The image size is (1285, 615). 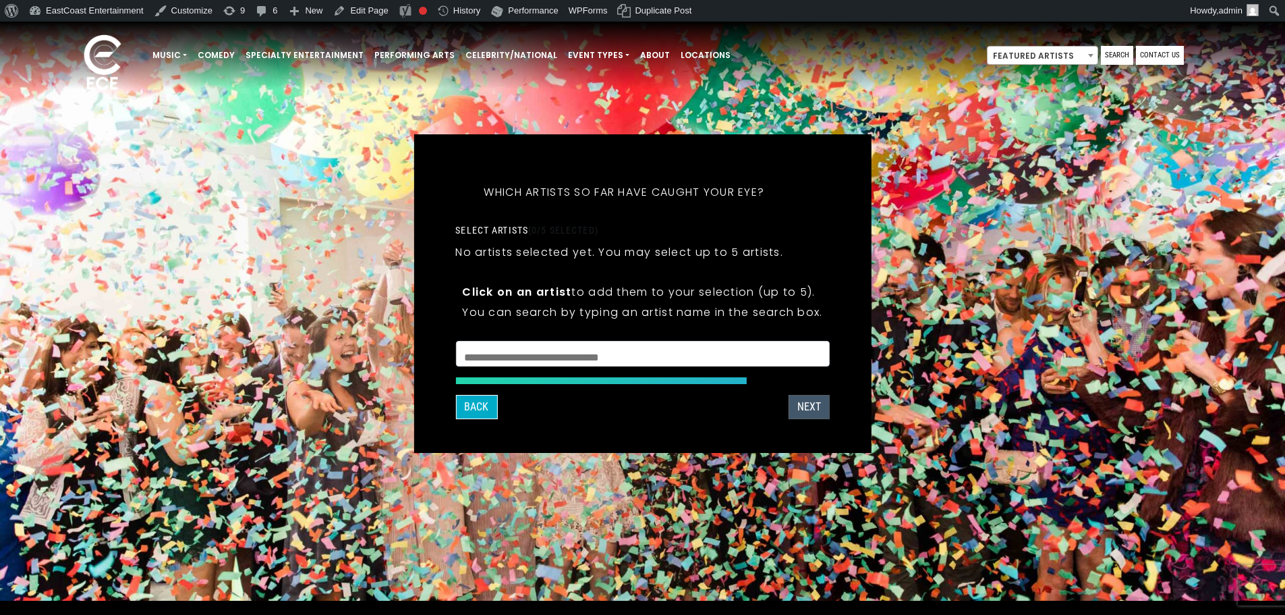 I want to click on div: Focus keyphrase not set, so click(x=423, y=11).